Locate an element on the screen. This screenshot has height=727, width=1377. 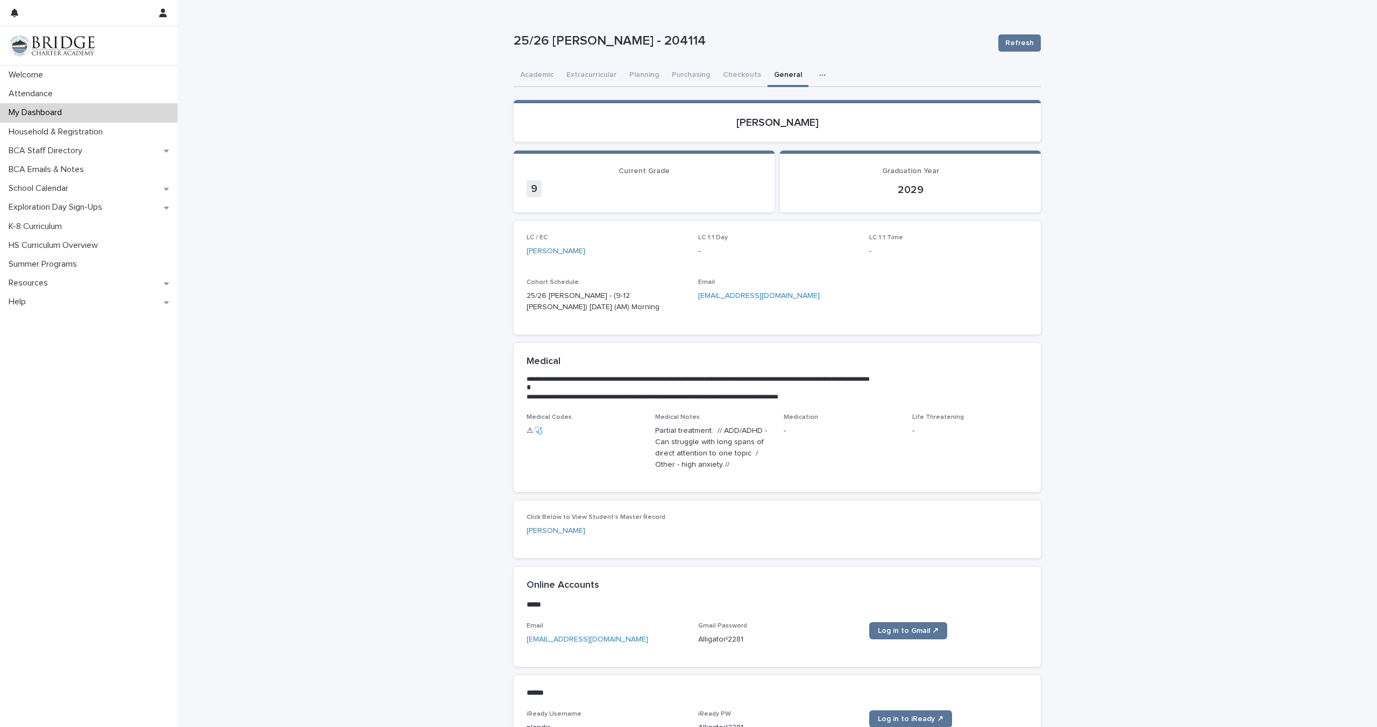
span: Medical Notes is located at coordinates (677, 418).